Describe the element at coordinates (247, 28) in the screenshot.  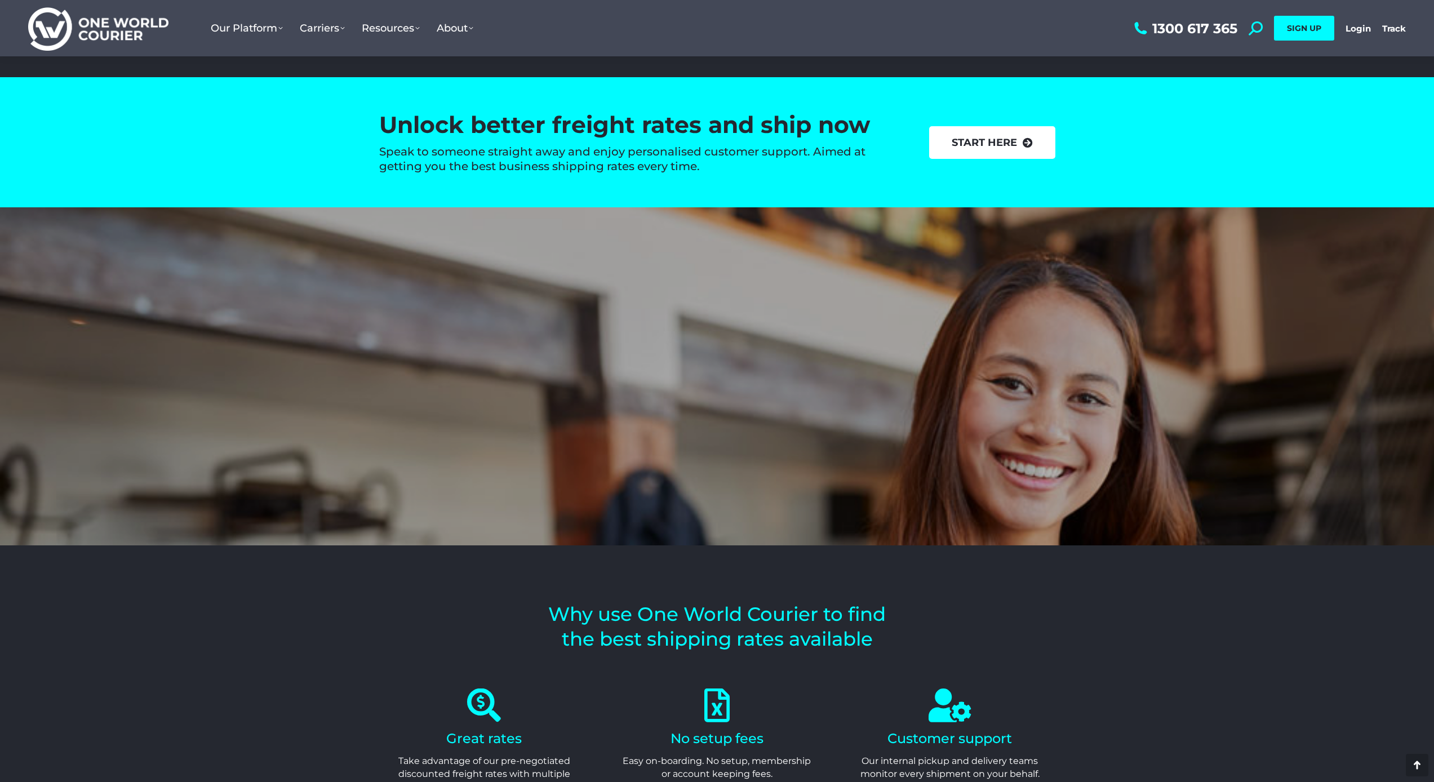
I see `a: Our Platform` at that location.